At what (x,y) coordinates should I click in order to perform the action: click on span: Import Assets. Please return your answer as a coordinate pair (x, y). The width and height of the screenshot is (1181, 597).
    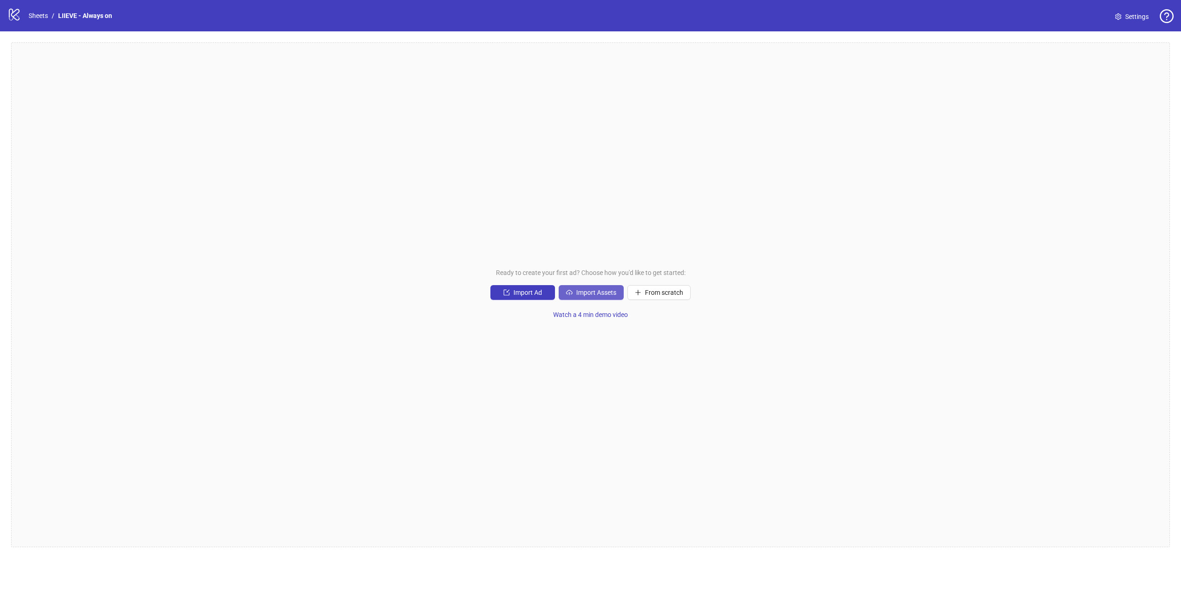
    Looking at the image, I should click on (596, 293).